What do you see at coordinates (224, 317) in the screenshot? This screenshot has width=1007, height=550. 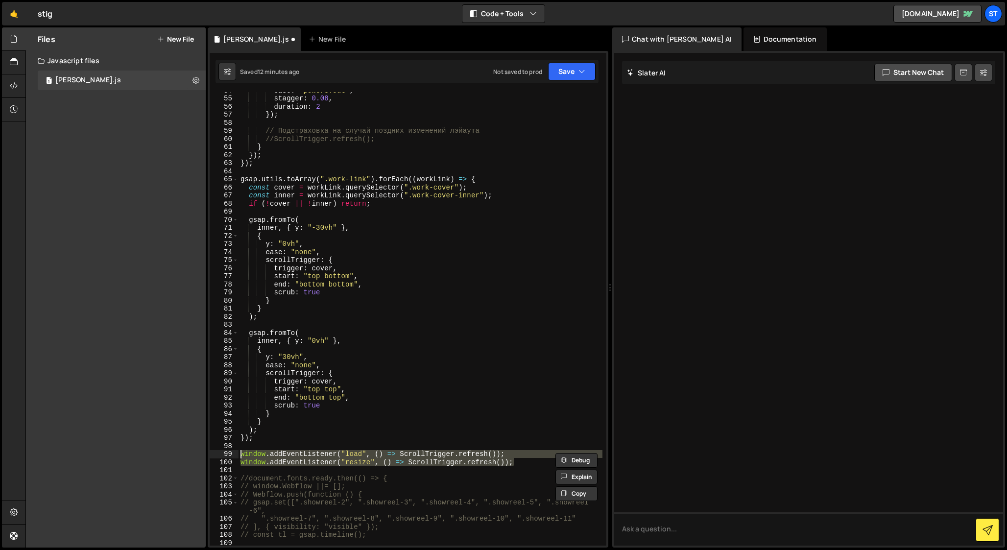 I see `div: 82` at bounding box center [224, 317].